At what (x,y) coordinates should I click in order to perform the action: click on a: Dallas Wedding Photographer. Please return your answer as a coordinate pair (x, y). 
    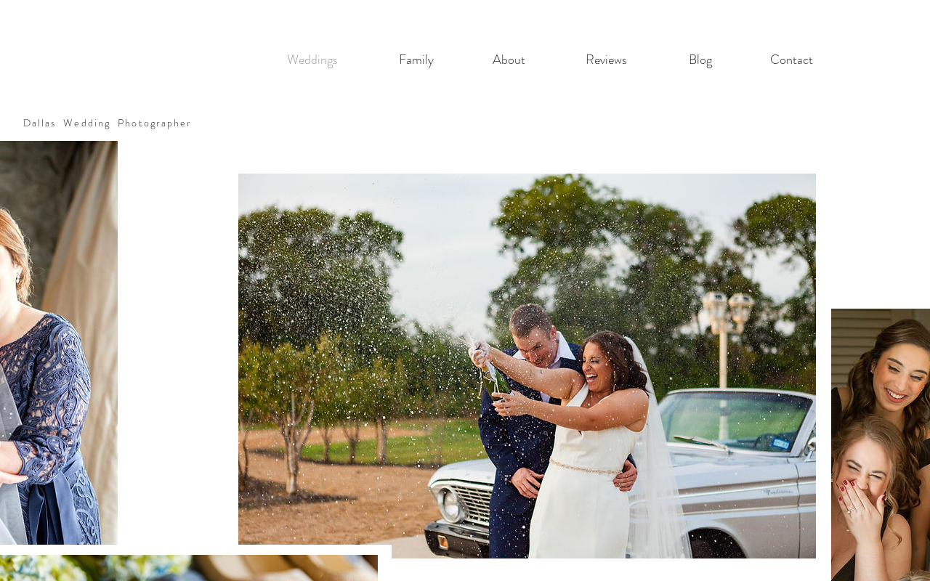
    Looking at the image, I should click on (108, 123).